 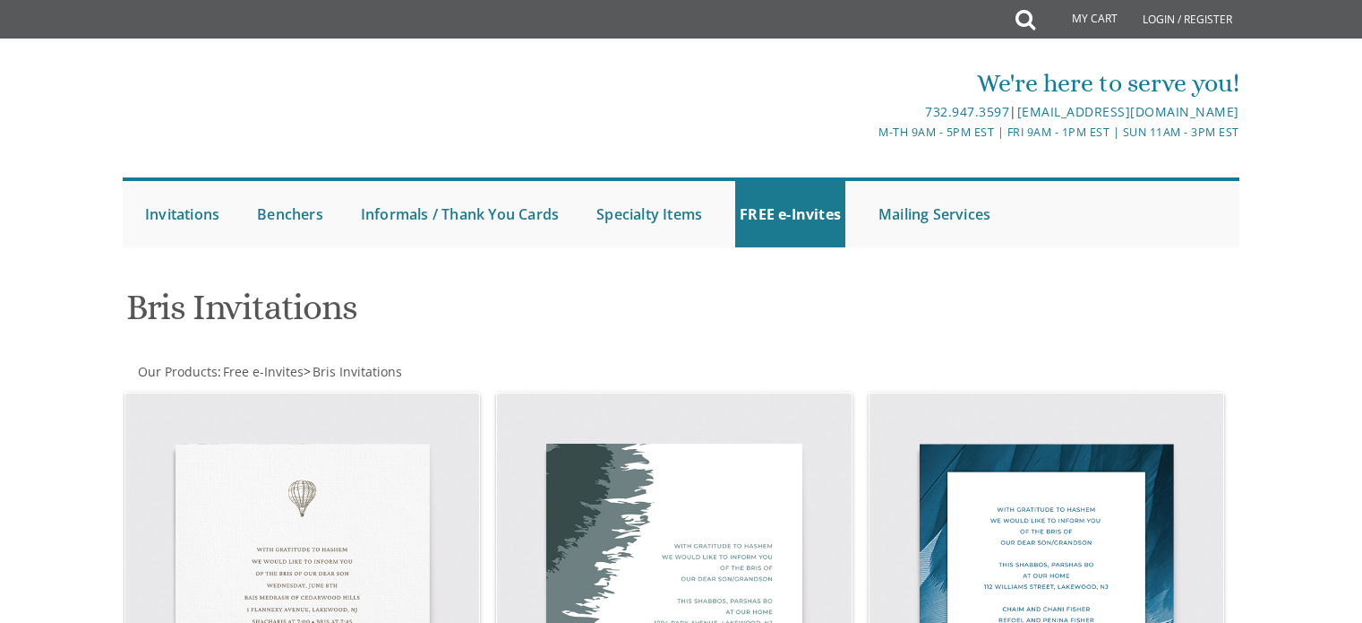 I want to click on a: FREE e-Invites, so click(x=790, y=214).